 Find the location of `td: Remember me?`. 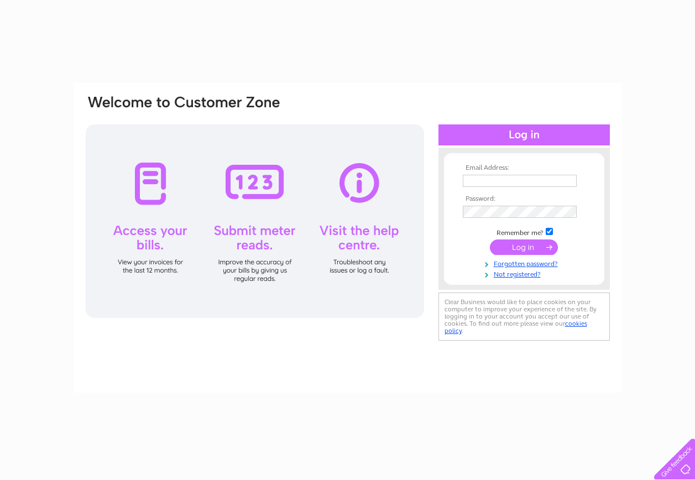

td: Remember me? is located at coordinates (524, 232).